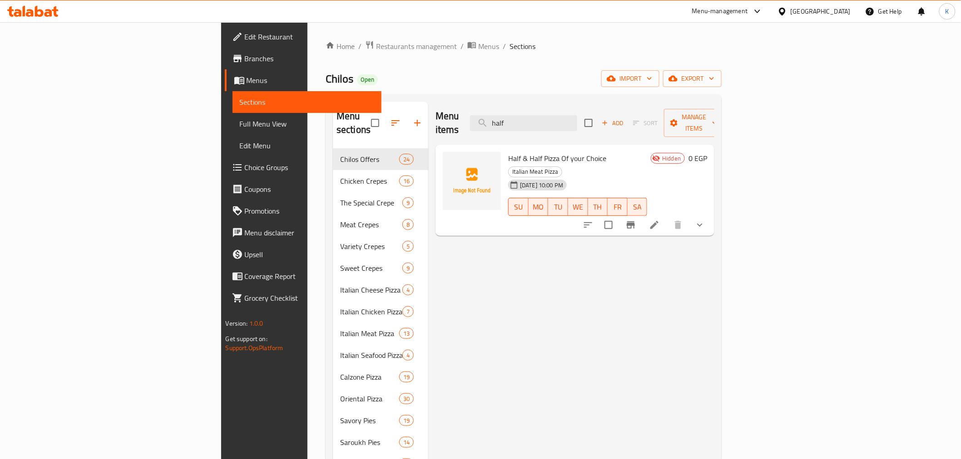 Image resolution: width=961 pixels, height=459 pixels. Describe the element at coordinates (370, 421) in the screenshot. I see `div: Savory Pies` at that location.